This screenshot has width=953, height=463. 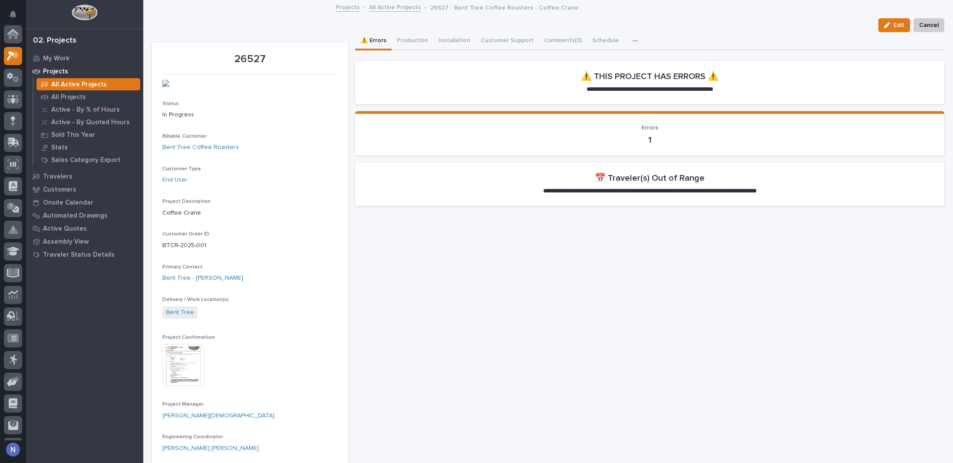 What do you see at coordinates (84, 12) in the screenshot?
I see `img: Workspace Logo` at bounding box center [84, 12].